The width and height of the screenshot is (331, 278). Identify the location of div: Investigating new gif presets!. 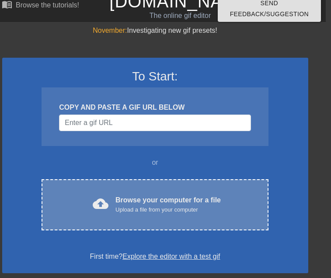
(155, 31).